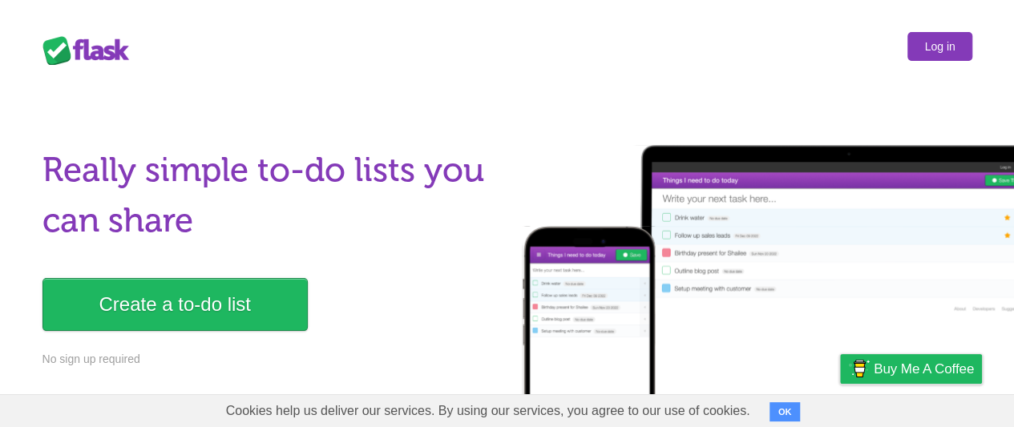  I want to click on img: Buy me a coffee, so click(859, 369).